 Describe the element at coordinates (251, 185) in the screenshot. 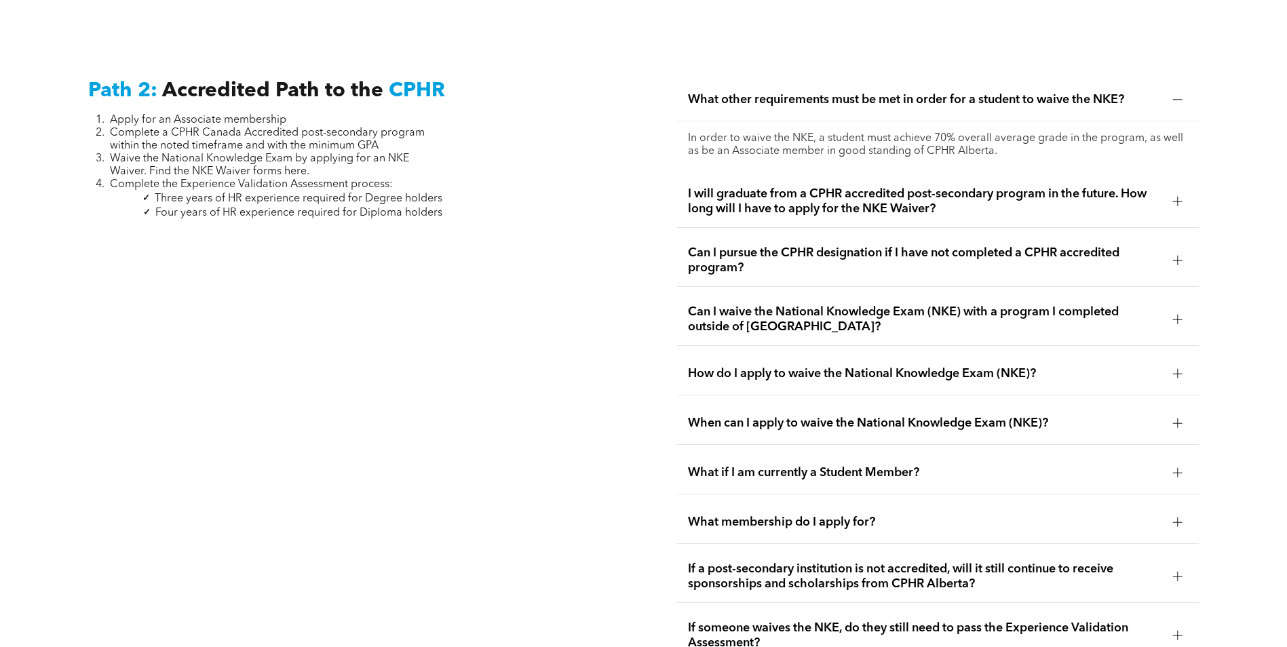

I see `span: Complete the Experience Validation Assessment process:` at that location.